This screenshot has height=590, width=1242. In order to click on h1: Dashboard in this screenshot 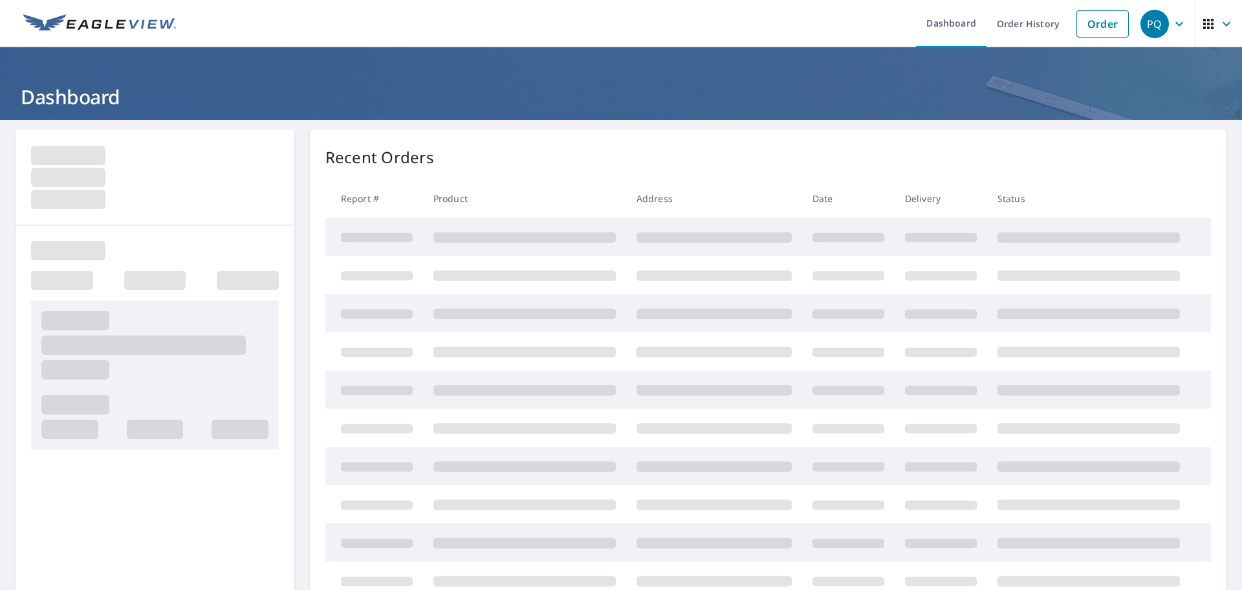, I will do `click(621, 96)`.